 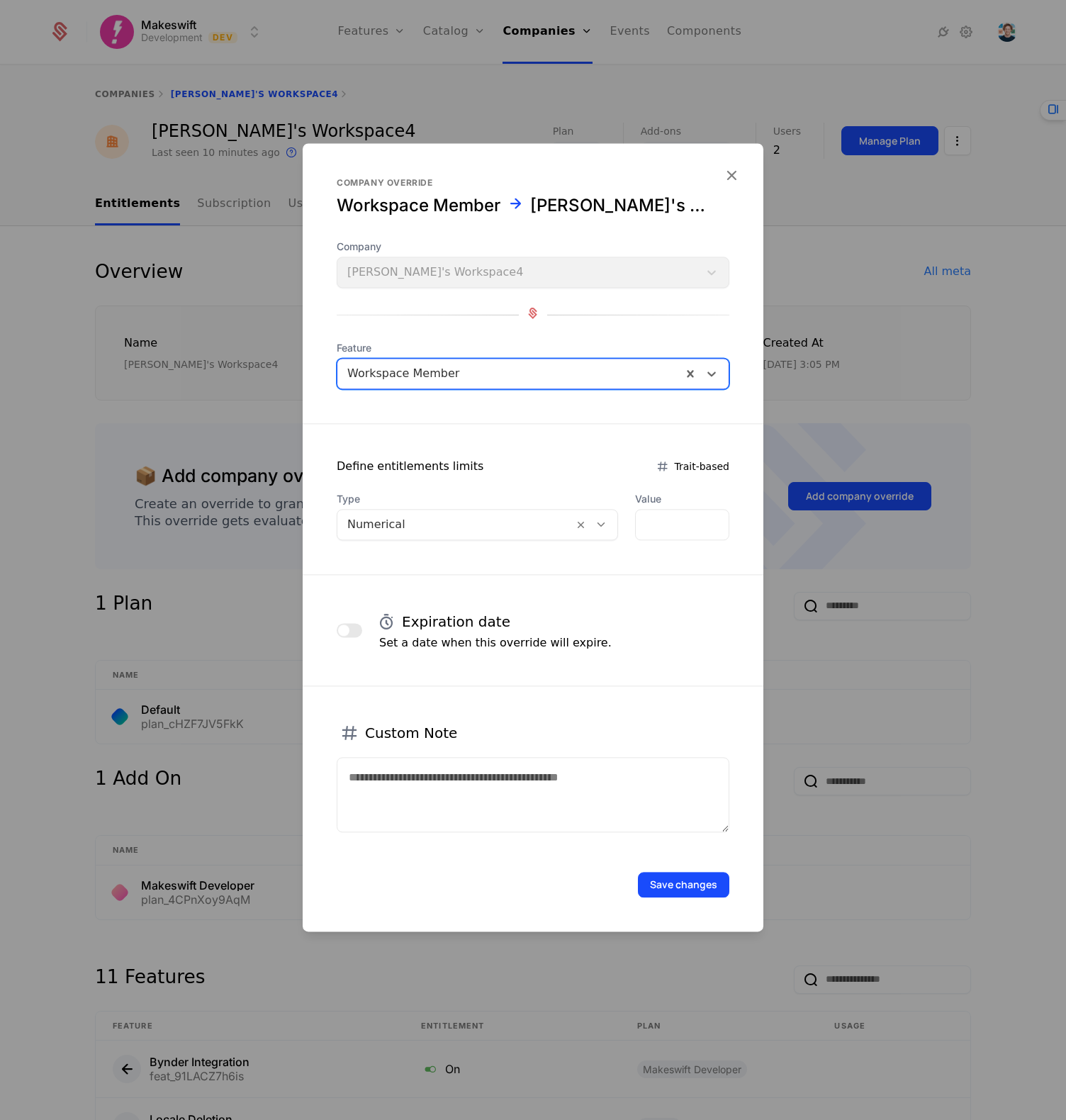 What do you see at coordinates (683, 885) in the screenshot?
I see `button: Save changes` at bounding box center [683, 885].